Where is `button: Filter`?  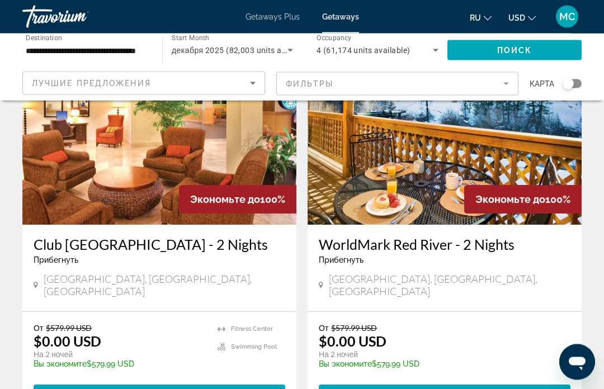 button: Filter is located at coordinates (398, 84).